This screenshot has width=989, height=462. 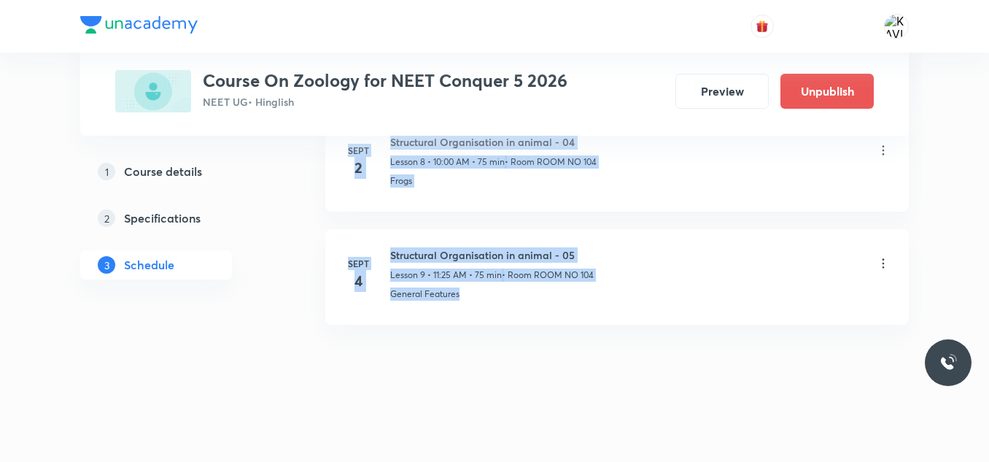 What do you see at coordinates (106, 218) in the screenshot?
I see `p: 2` at bounding box center [106, 218].